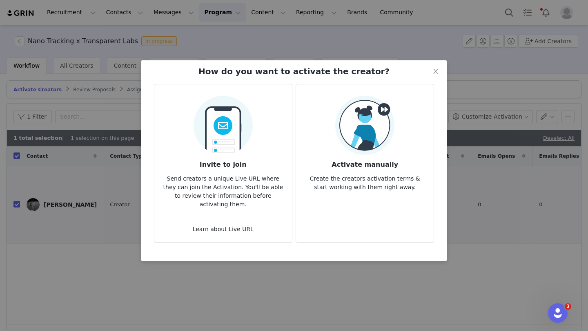 This screenshot has height=331, width=588. I want to click on button: Close, so click(435, 72).